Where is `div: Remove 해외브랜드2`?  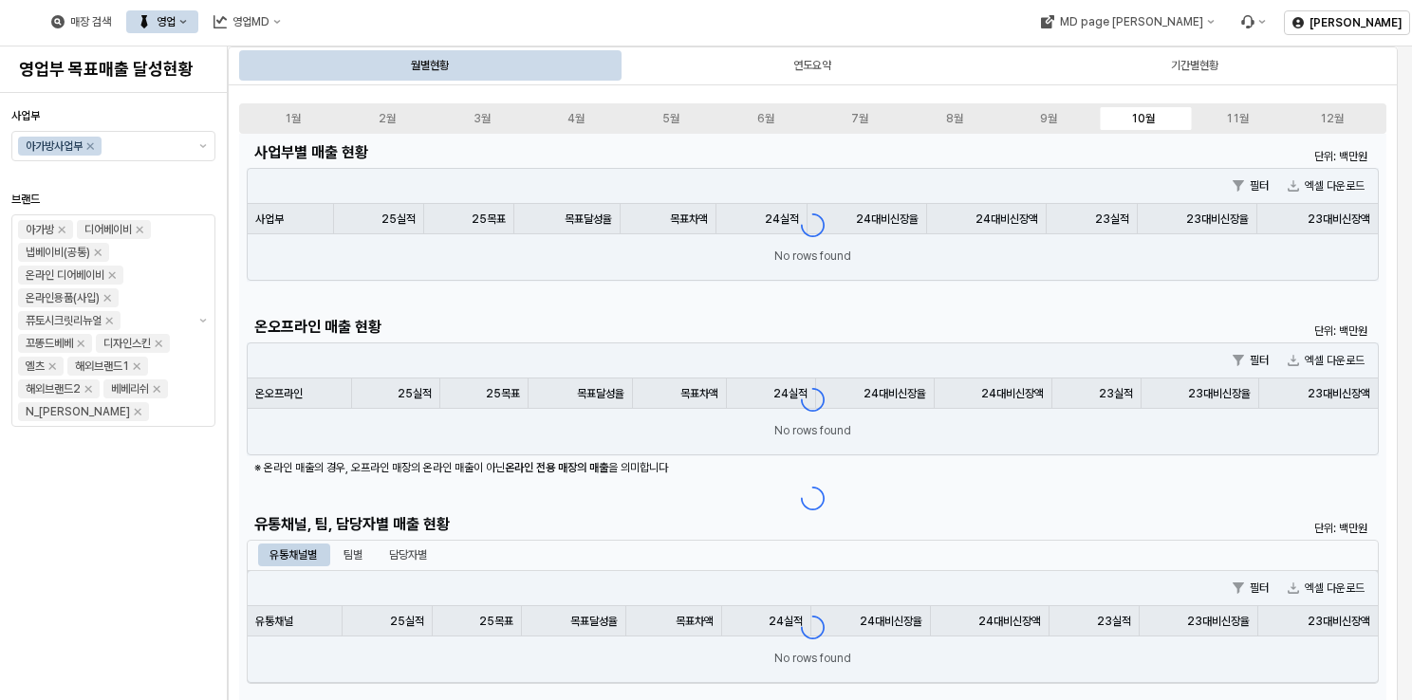 div: Remove 해외브랜드2 is located at coordinates (88, 389).